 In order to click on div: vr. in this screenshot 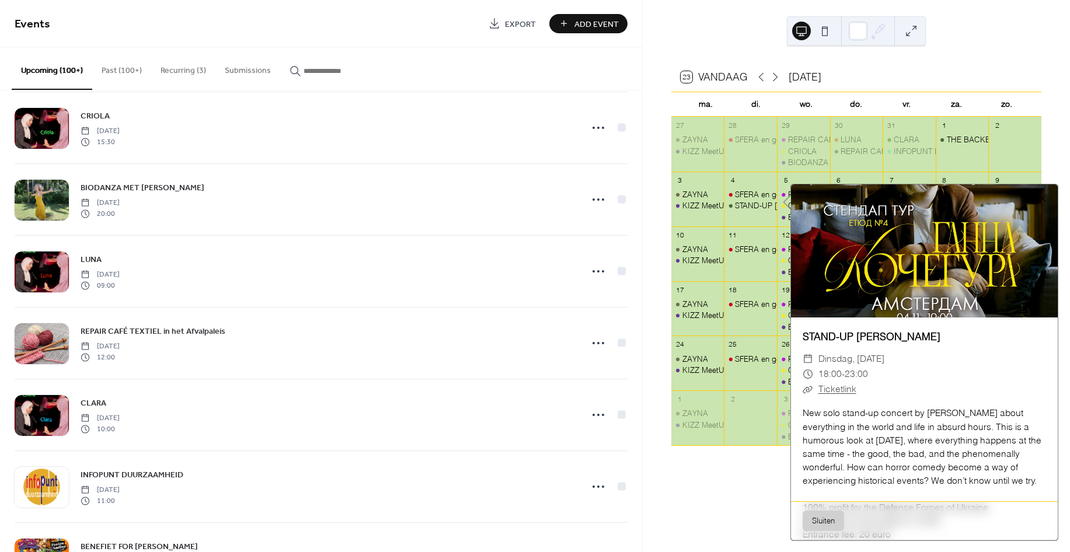, I will do `click(907, 104)`.